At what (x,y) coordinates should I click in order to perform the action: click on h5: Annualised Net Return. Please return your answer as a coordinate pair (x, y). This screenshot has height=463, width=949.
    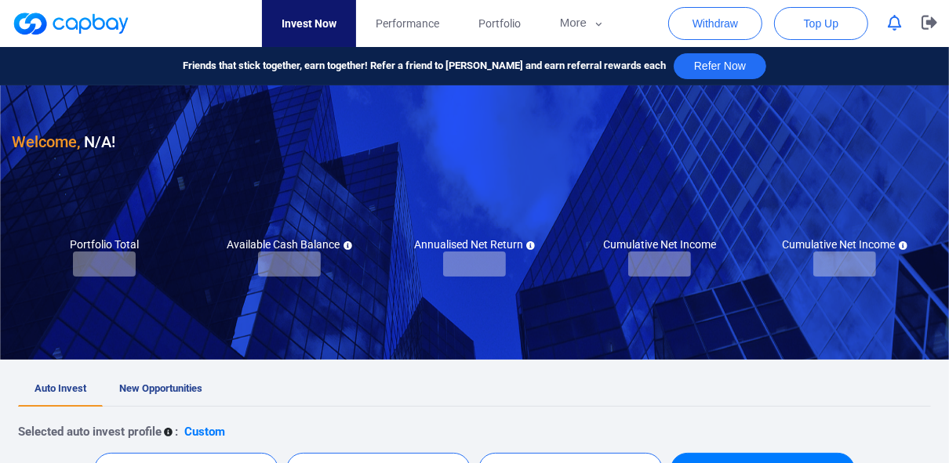
    Looking at the image, I should click on (474, 245).